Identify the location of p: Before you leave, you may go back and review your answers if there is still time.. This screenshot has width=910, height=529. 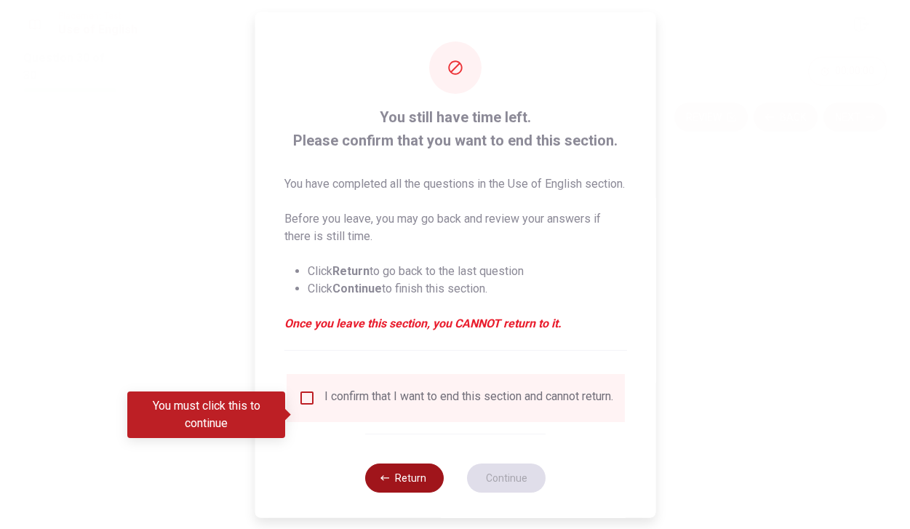
(455, 227).